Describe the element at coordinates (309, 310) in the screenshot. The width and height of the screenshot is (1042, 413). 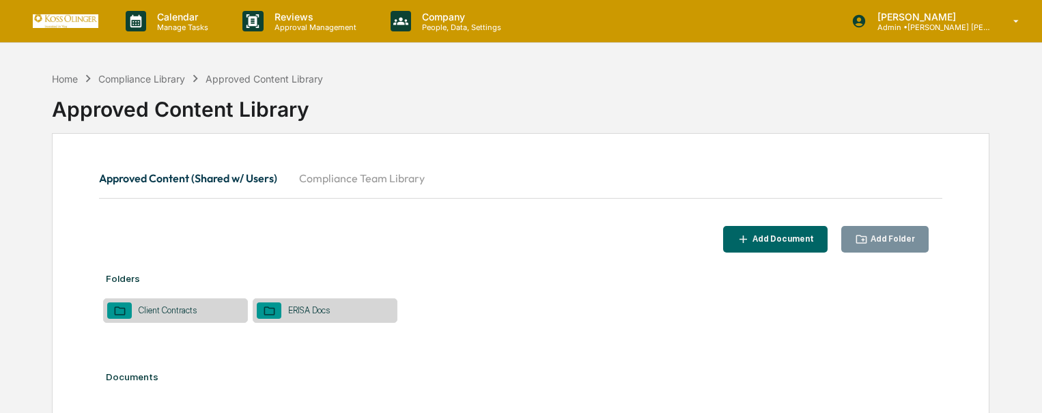
I see `div: ERISA Docs` at that location.